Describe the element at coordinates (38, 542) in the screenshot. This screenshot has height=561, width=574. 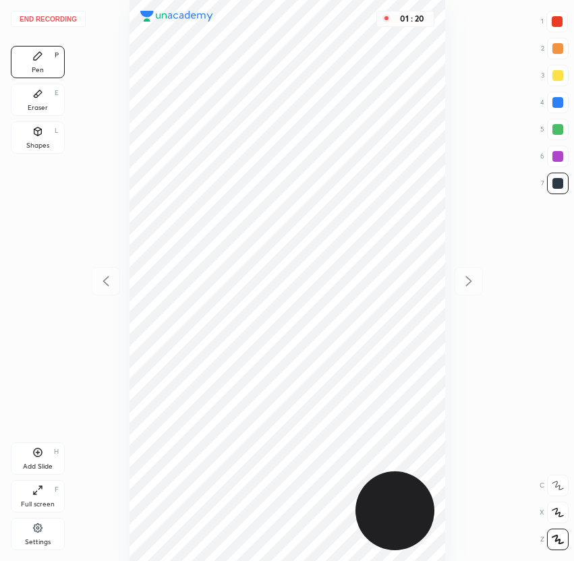
I see `div: Settings` at that location.